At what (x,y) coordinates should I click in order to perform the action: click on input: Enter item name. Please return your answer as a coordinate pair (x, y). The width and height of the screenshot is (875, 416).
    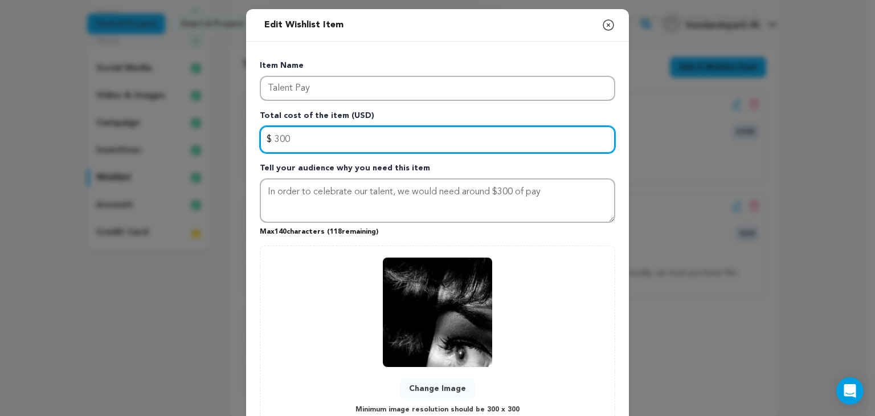
    Looking at the image, I should click on (438, 88).